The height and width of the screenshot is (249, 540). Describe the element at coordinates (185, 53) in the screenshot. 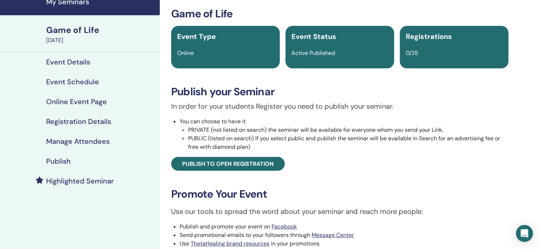

I see `span: Online` at that location.